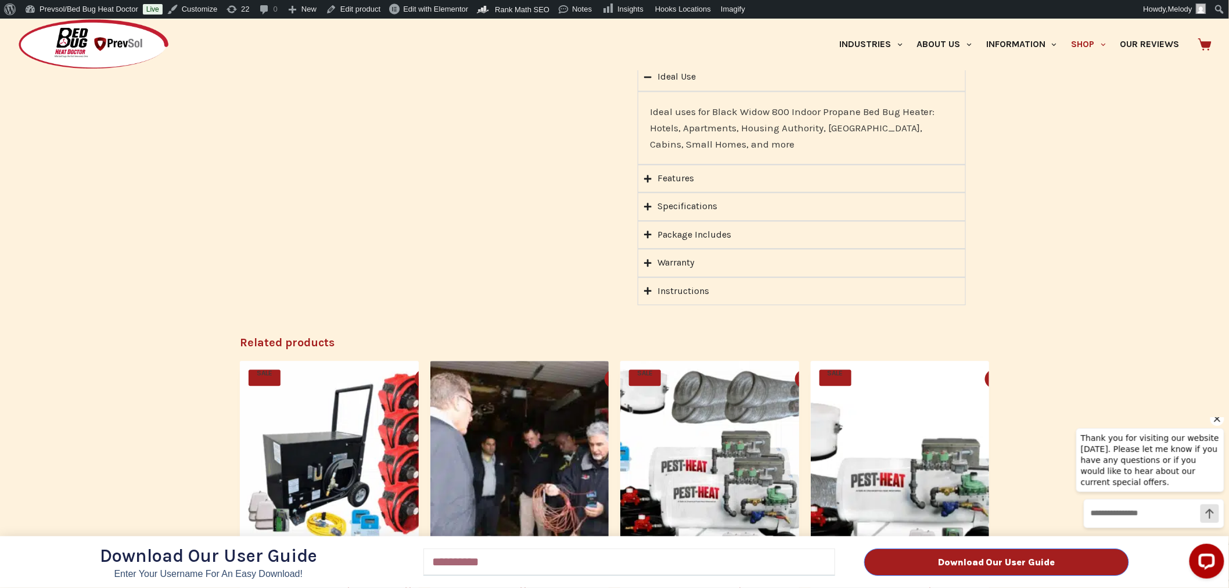 Image resolution: width=1229 pixels, height=588 pixels. What do you see at coordinates (209, 574) in the screenshot?
I see `p: Enter Your Username for an Easy Download!` at bounding box center [209, 574].